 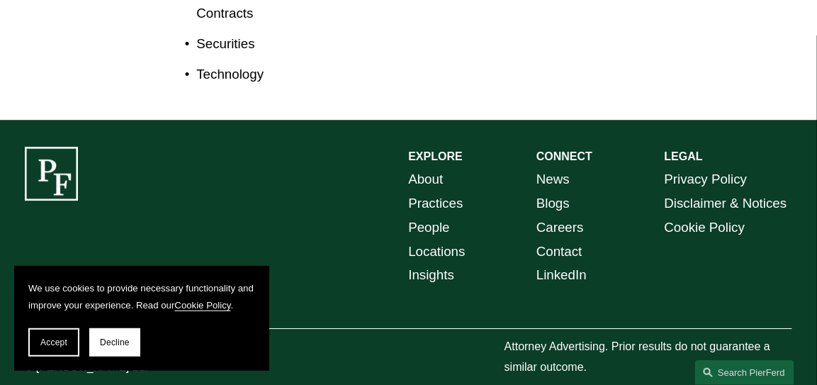 I want to click on a: People, so click(x=430, y=228).